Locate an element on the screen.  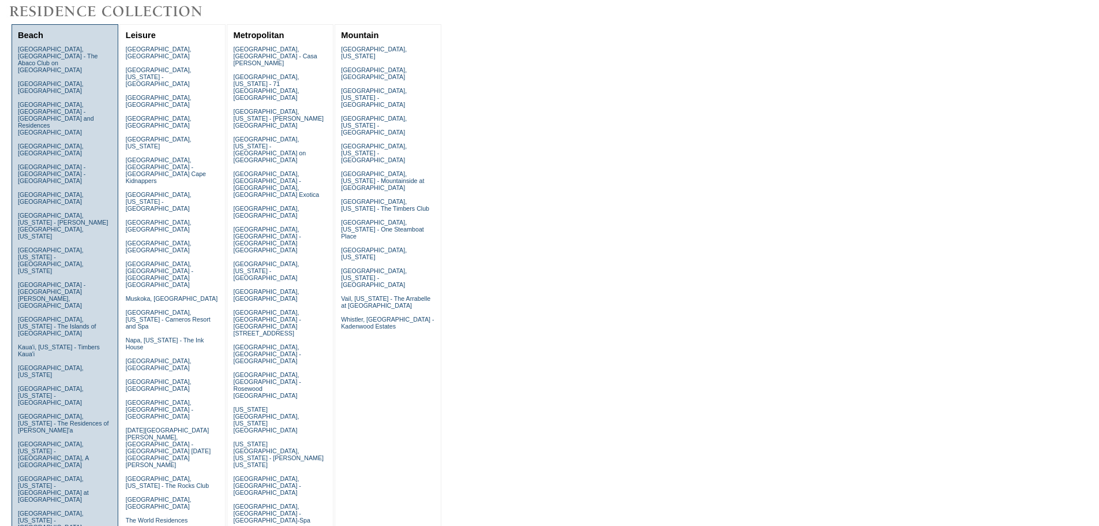
a: Beach is located at coordinates (31, 35).